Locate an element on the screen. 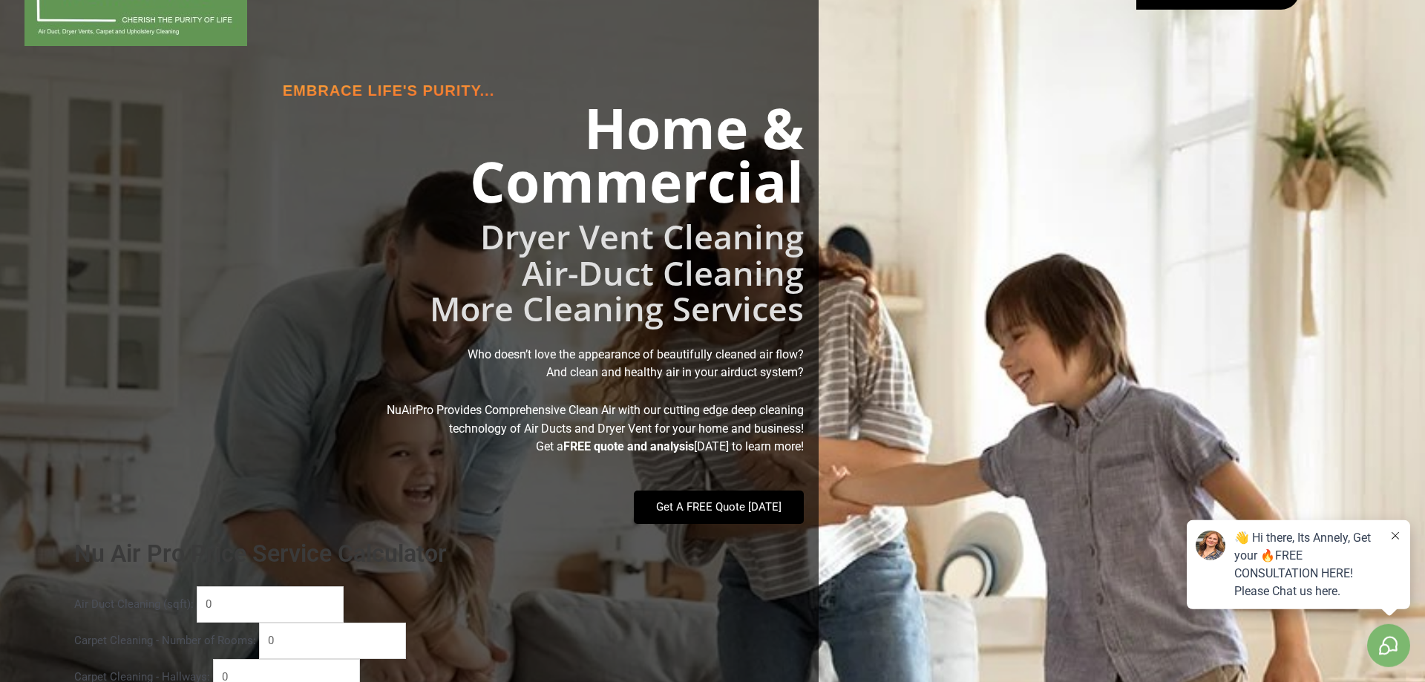  label: Air Duct Cleaning (sqft): is located at coordinates (134, 604).